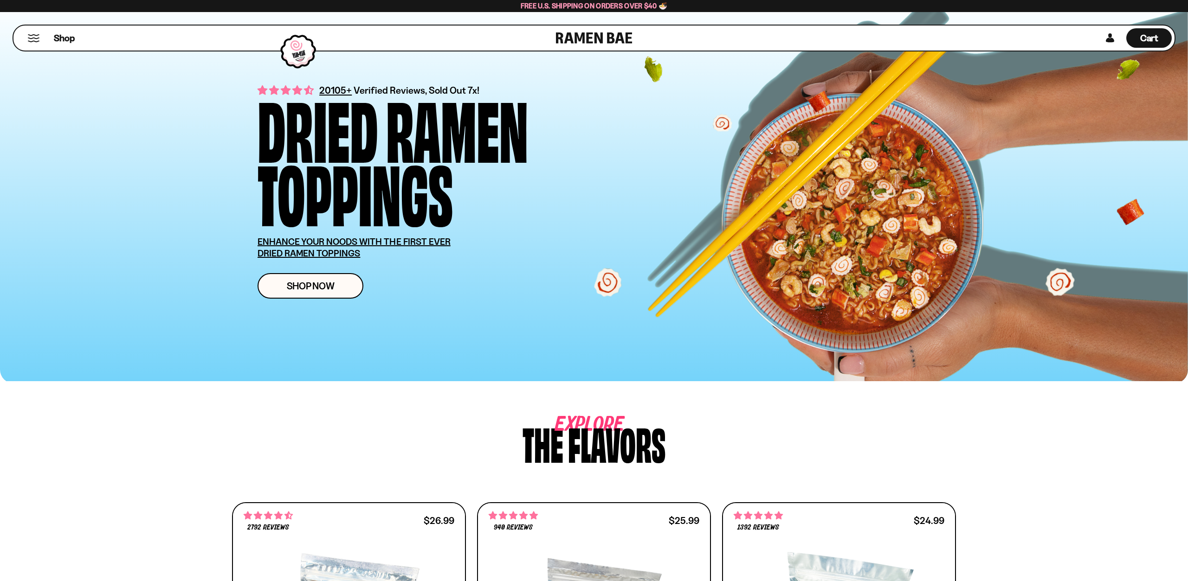  What do you see at coordinates (268, 528) in the screenshot?
I see `span: 2792 reviews` at bounding box center [268, 528].